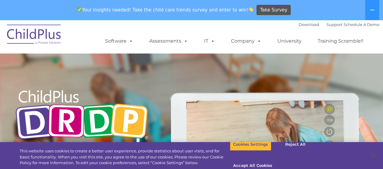  I want to click on a: Schedule A Demo, so click(362, 25).